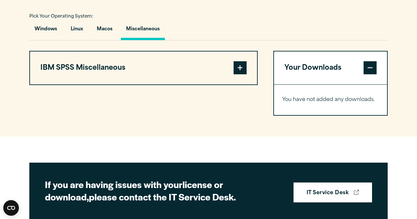  Describe the element at coordinates (159, 190) in the screenshot. I see `h2: If you are having issues with your please contact the IT Service Desk.` at that location.